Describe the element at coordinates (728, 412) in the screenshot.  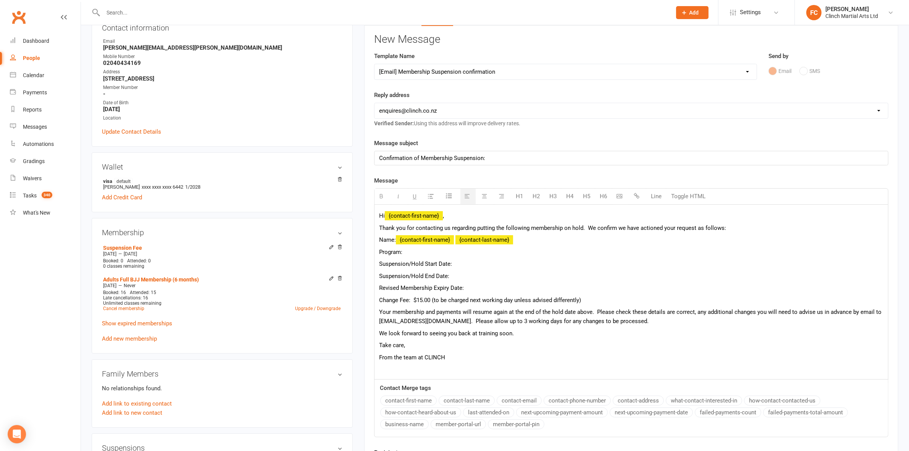
I see `button: failed-payments-count` at that location.